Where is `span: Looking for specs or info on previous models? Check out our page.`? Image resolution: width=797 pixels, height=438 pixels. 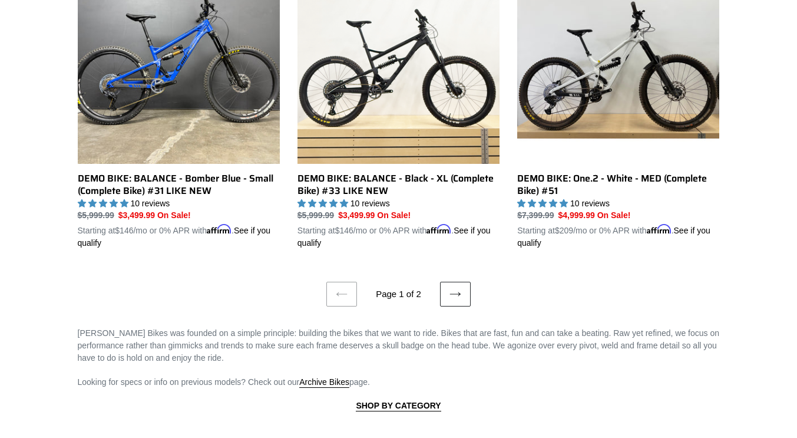 span: Looking for specs or info on previous models? Check out our page. is located at coordinates (224, 382).